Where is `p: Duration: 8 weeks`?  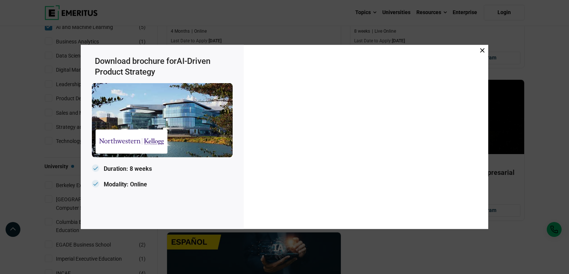 p: Duration: 8 weeks is located at coordinates (162, 169).